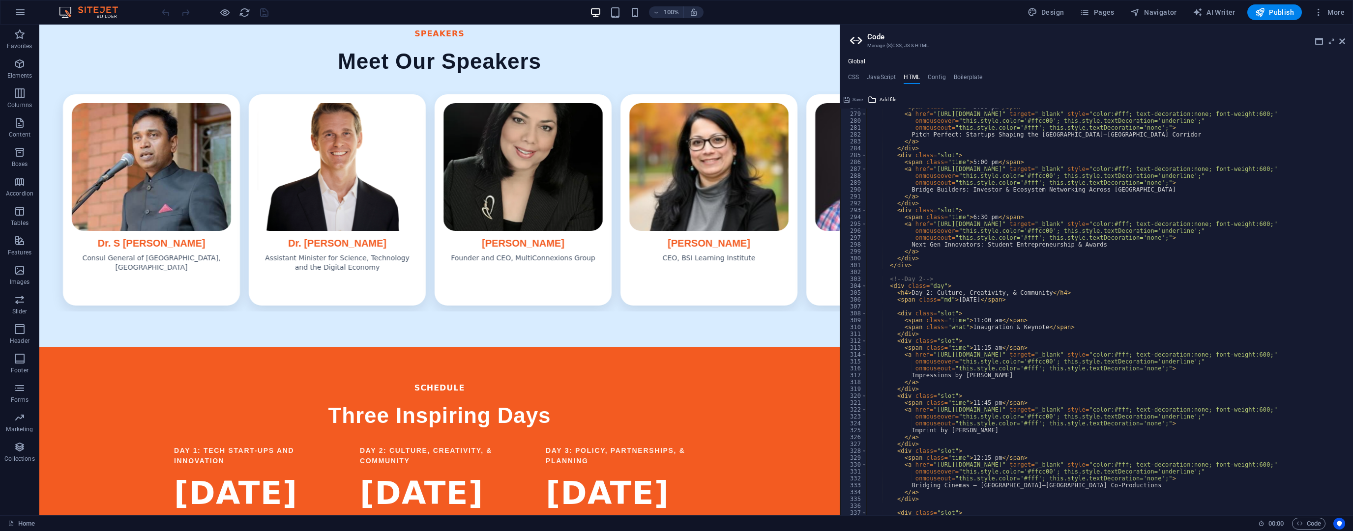 This screenshot has height=531, width=1353. Describe the element at coordinates (669, 234) in the screenshot. I see `p: CEO, BSI Learning Institute` at that location.